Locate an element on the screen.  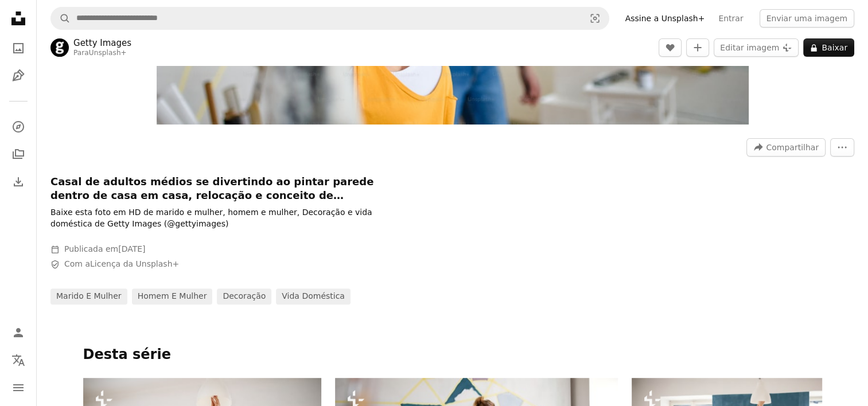
a: Decoração is located at coordinates (244, 296).